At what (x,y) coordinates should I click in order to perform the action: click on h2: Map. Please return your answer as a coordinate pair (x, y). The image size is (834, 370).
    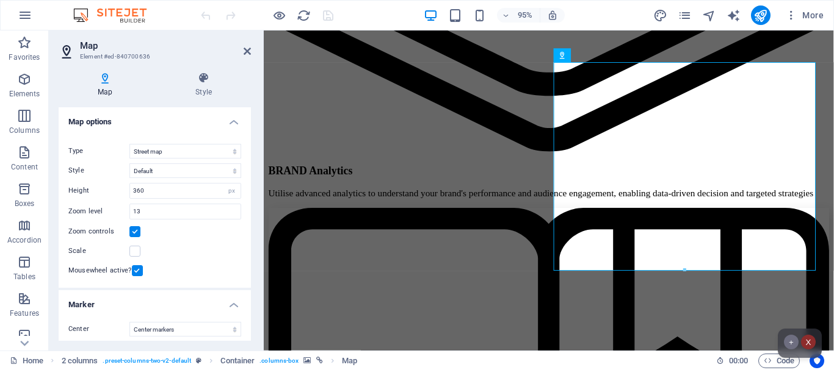
    Looking at the image, I should click on (165, 46).